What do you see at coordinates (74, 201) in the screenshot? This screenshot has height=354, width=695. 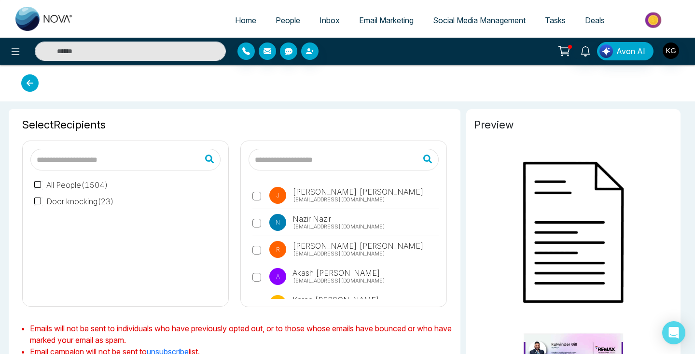 I see `label: Door knocking ( 23 )` at bounding box center [74, 201].